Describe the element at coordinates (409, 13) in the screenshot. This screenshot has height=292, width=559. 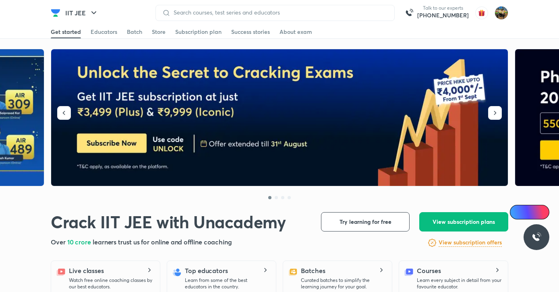
I see `img: call-us` at that location.